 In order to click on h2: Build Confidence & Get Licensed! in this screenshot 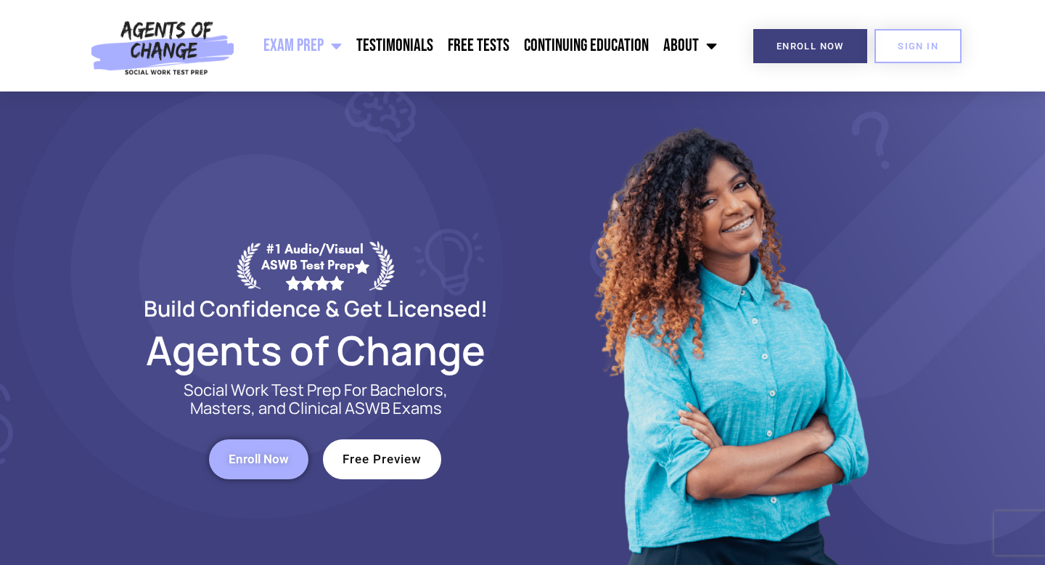, I will do `click(316, 308)`.